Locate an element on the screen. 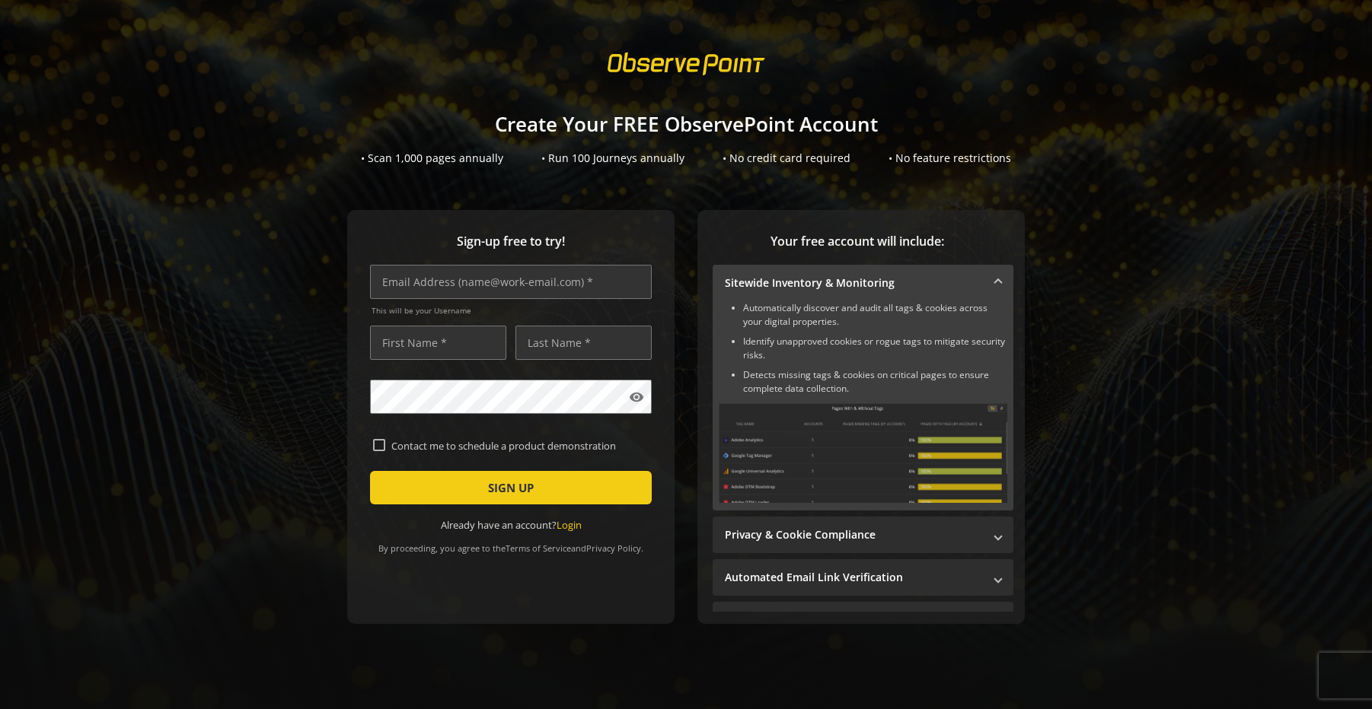 The image size is (1372, 709). div: • Run 100 Journeys annually is located at coordinates (613, 158).